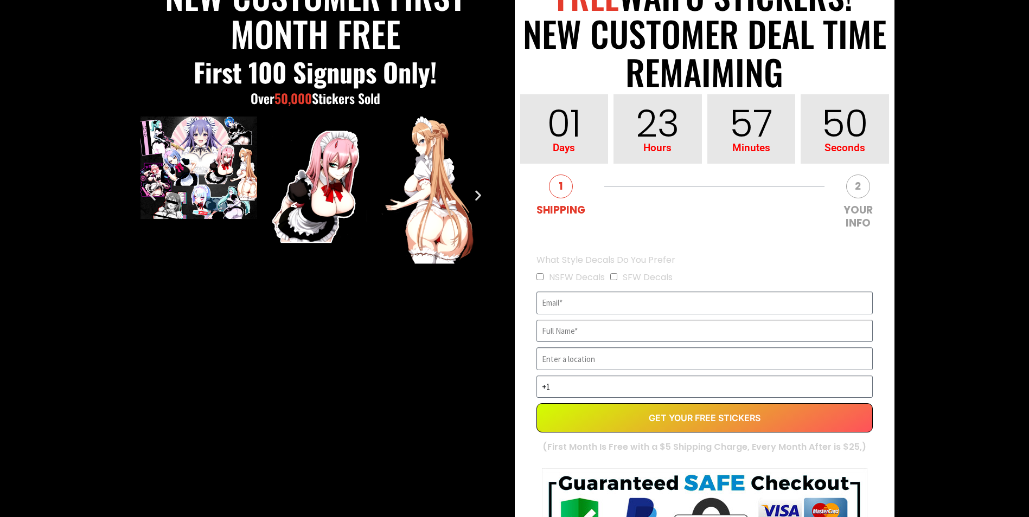  I want to click on label: SHIPPING, so click(561, 210).